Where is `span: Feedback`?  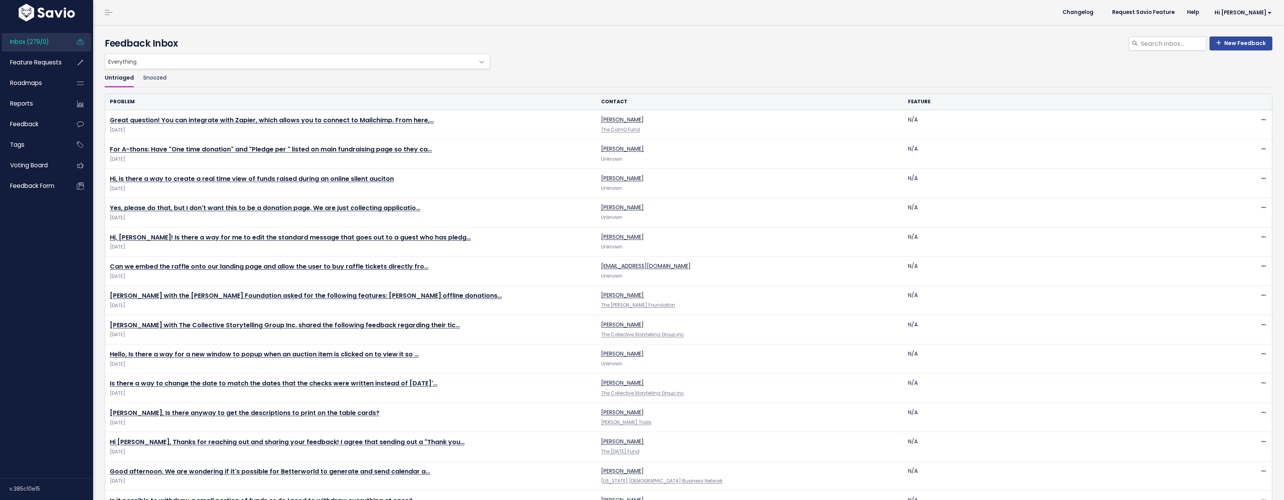
span: Feedback is located at coordinates (24, 124).